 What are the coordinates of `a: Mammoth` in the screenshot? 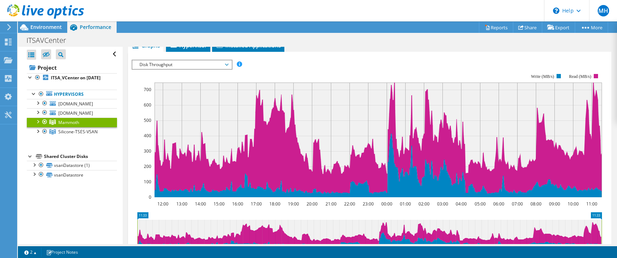 It's located at (72, 122).